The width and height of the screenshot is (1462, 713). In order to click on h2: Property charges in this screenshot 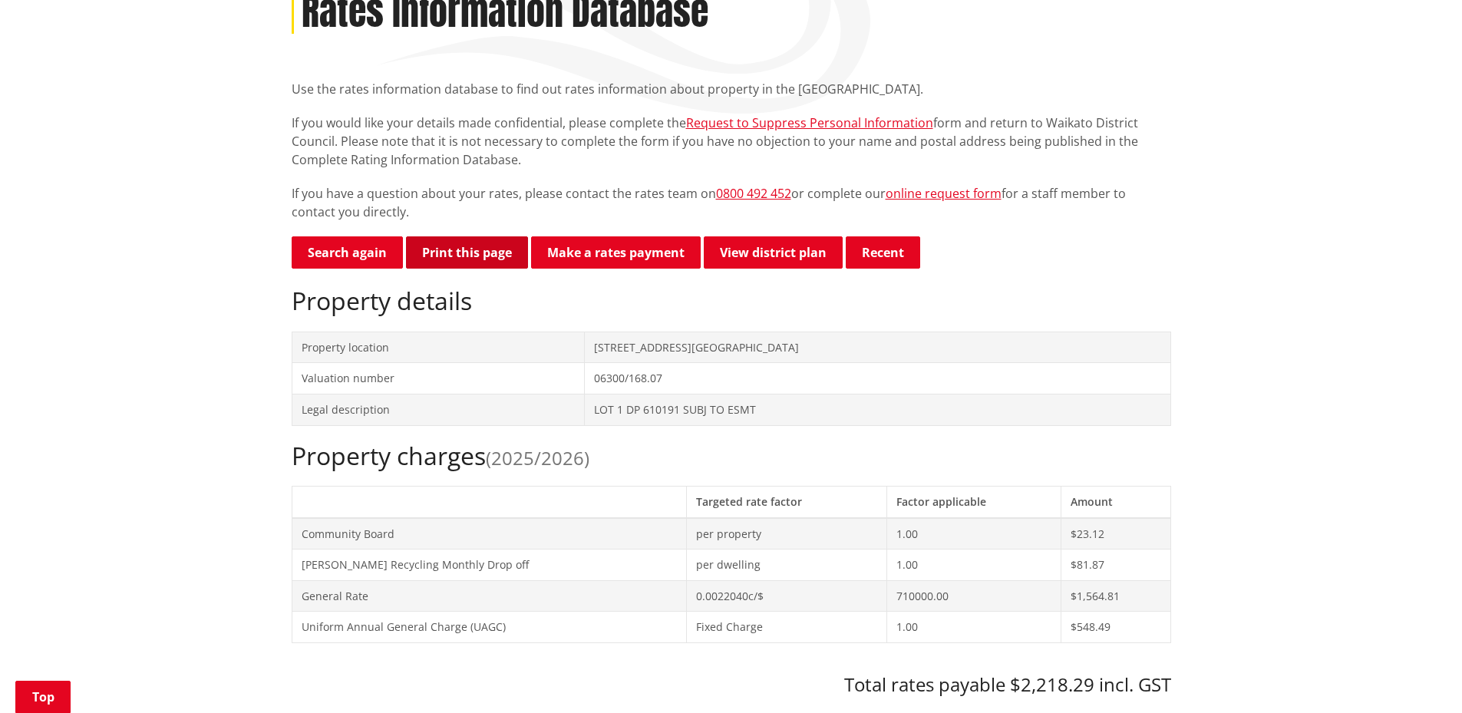, I will do `click(731, 456)`.